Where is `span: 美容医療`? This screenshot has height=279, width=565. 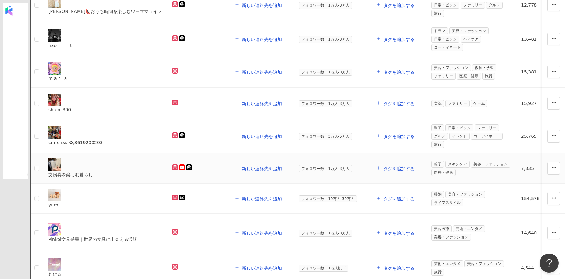
span: 美容医療 is located at coordinates (441, 229).